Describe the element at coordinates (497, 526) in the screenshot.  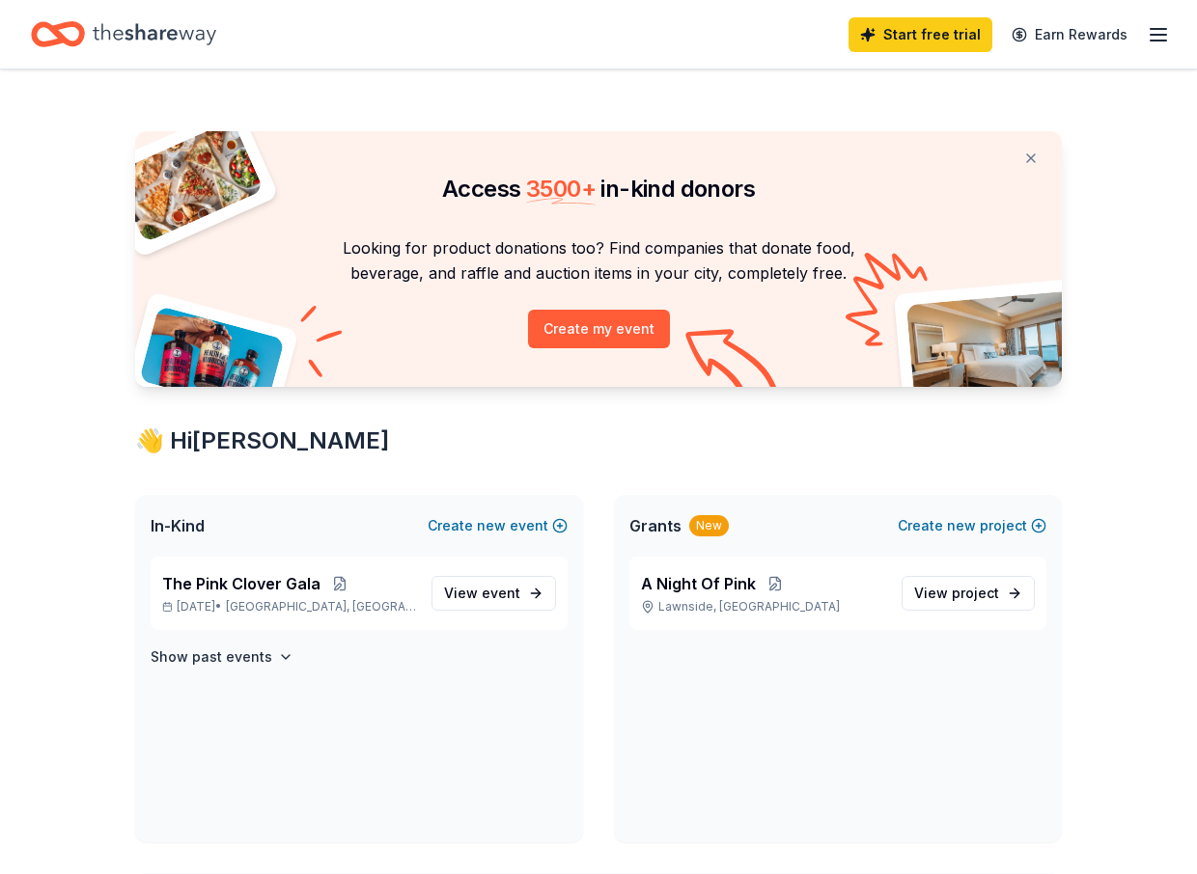
I see `button: Createnewevent` at that location.